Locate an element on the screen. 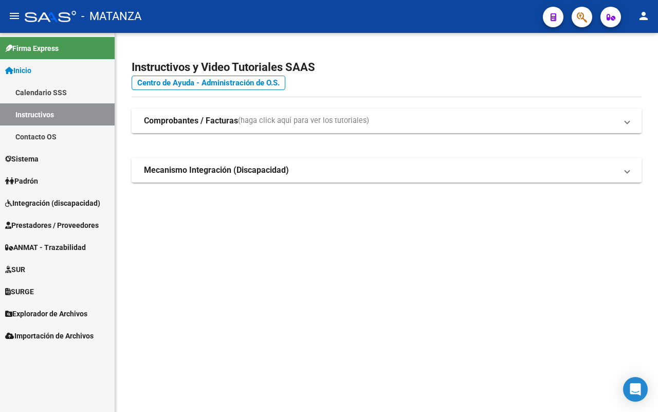 This screenshot has height=412, width=658. strong: Mecanismo Integración (Discapacidad) is located at coordinates (216, 170).